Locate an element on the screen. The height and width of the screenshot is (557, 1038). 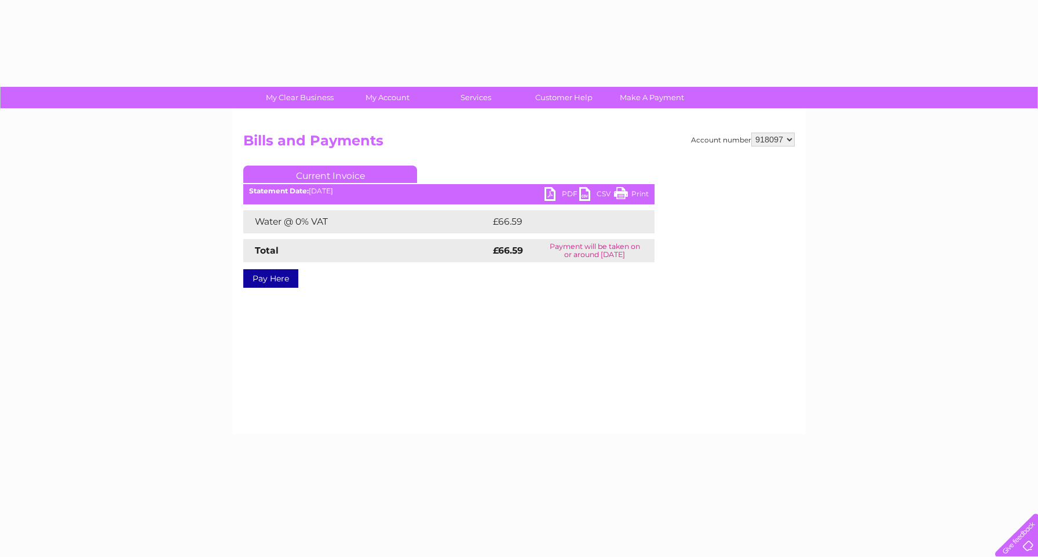
strong: £66.59 is located at coordinates (508, 250).